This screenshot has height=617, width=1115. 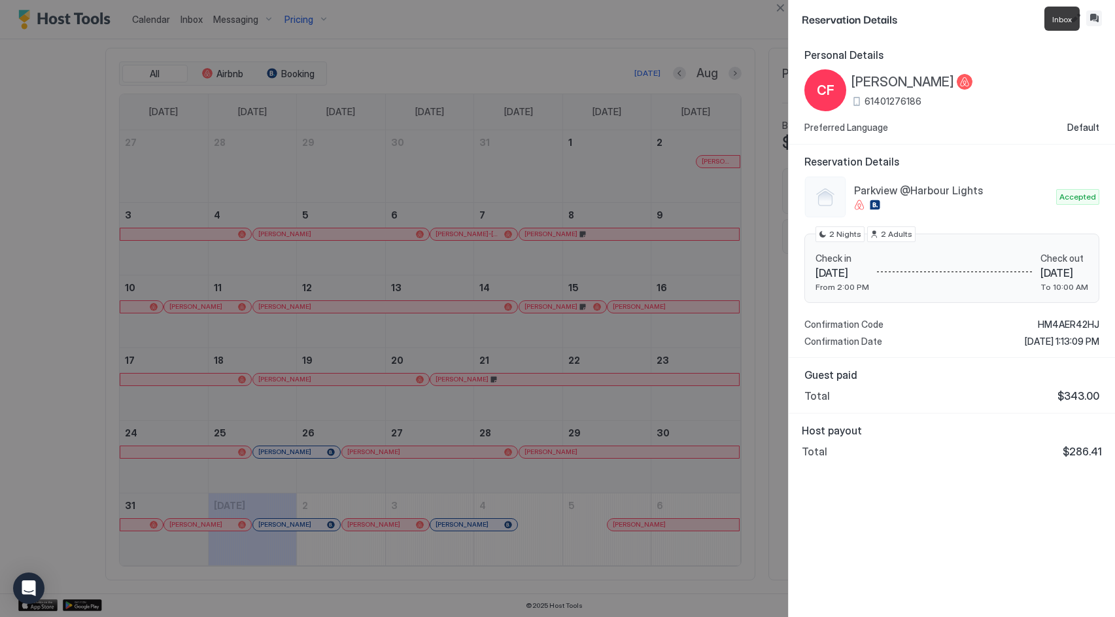 What do you see at coordinates (845, 234) in the screenshot?
I see `span: 2 Nights` at bounding box center [845, 234].